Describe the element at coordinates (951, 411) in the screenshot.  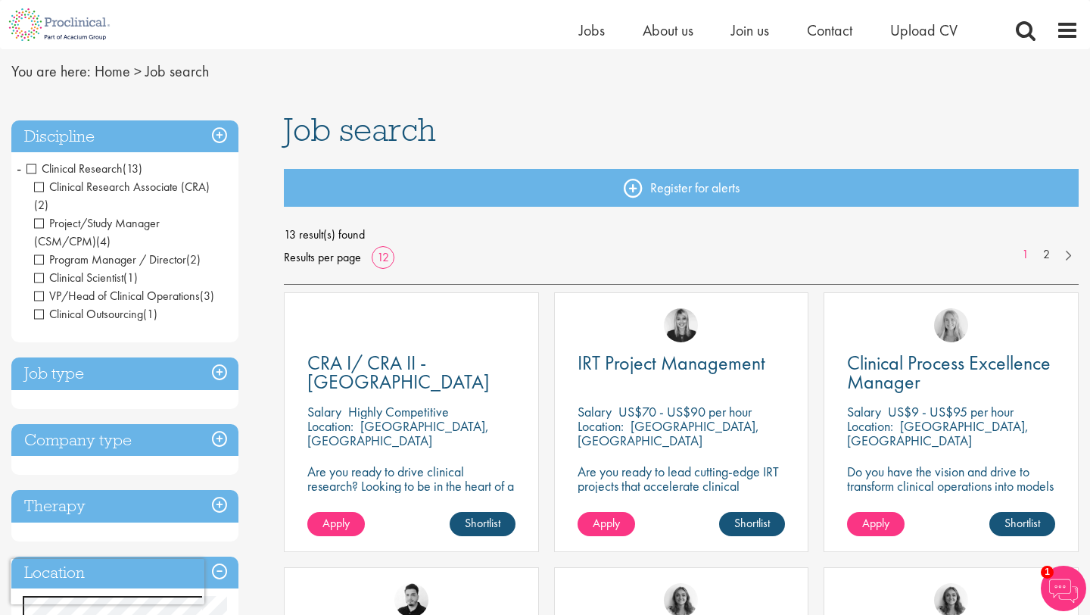
I see `p: US$9 - US$95 per hour` at that location.